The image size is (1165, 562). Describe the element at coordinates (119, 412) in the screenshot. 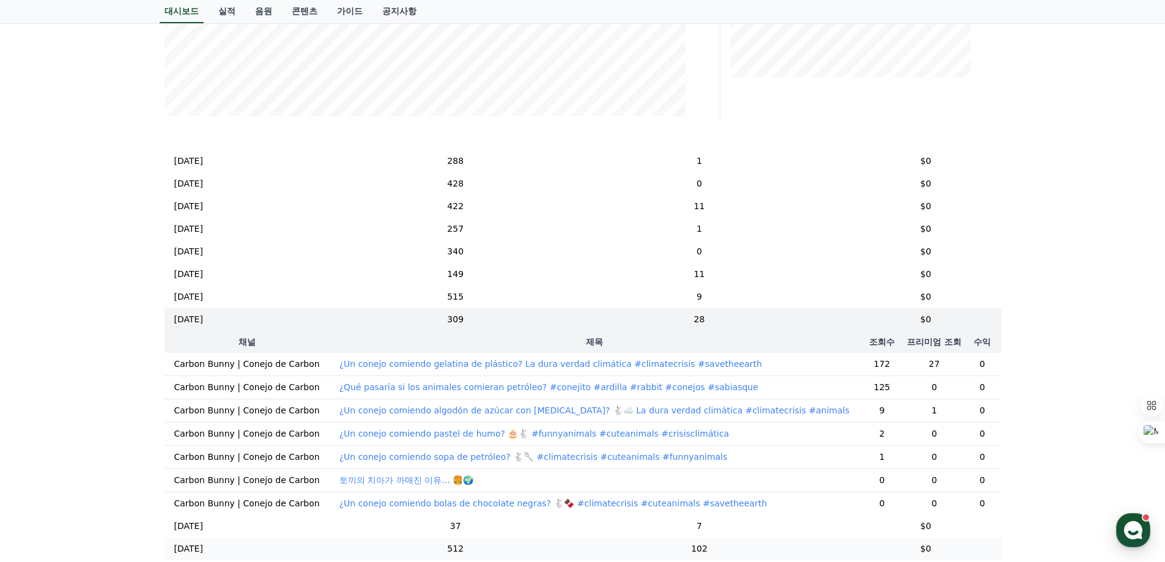

I see `span: 대화` at that location.